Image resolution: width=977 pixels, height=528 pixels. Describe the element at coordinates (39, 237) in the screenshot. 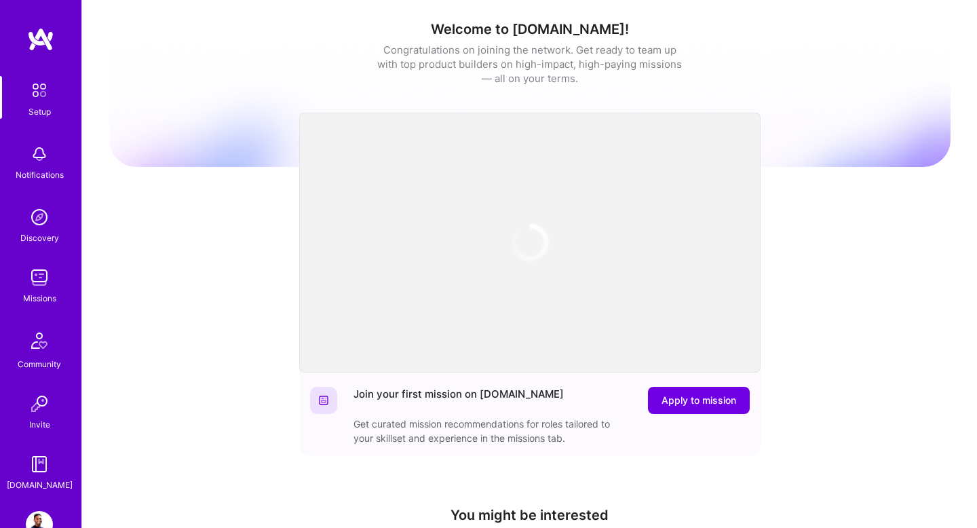

I see `div: Discovery` at that location.